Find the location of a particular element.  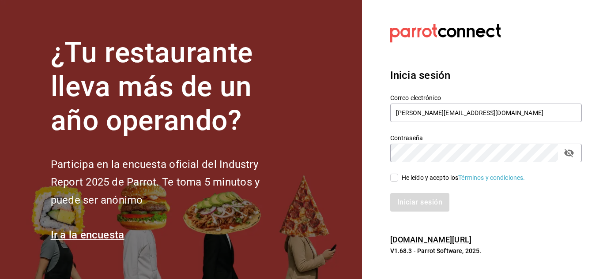

button: passwordField is located at coordinates (569, 153).